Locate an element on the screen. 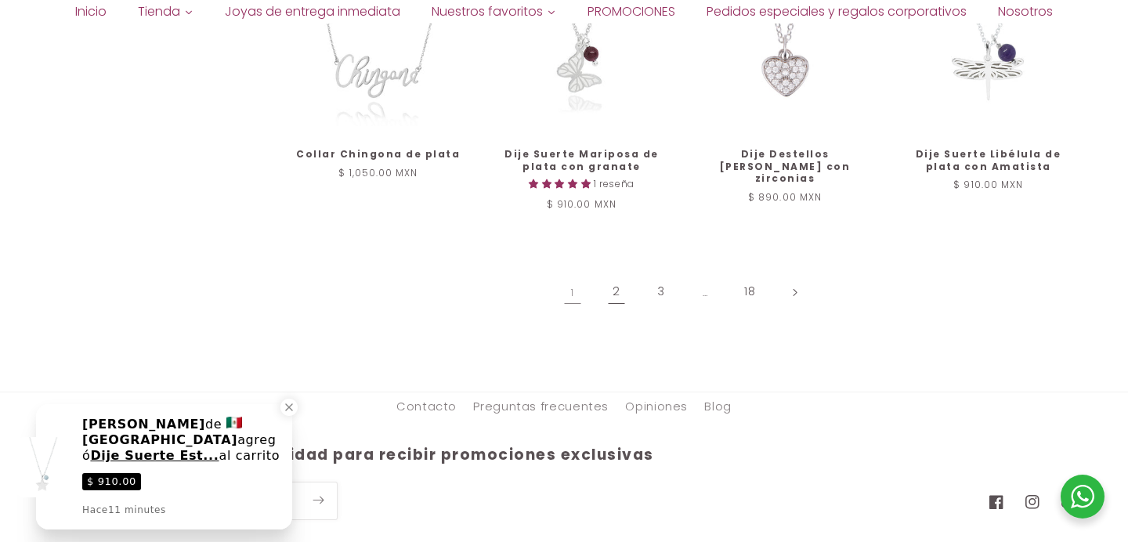 This screenshot has height=542, width=1128. span: minutes is located at coordinates (145, 510).